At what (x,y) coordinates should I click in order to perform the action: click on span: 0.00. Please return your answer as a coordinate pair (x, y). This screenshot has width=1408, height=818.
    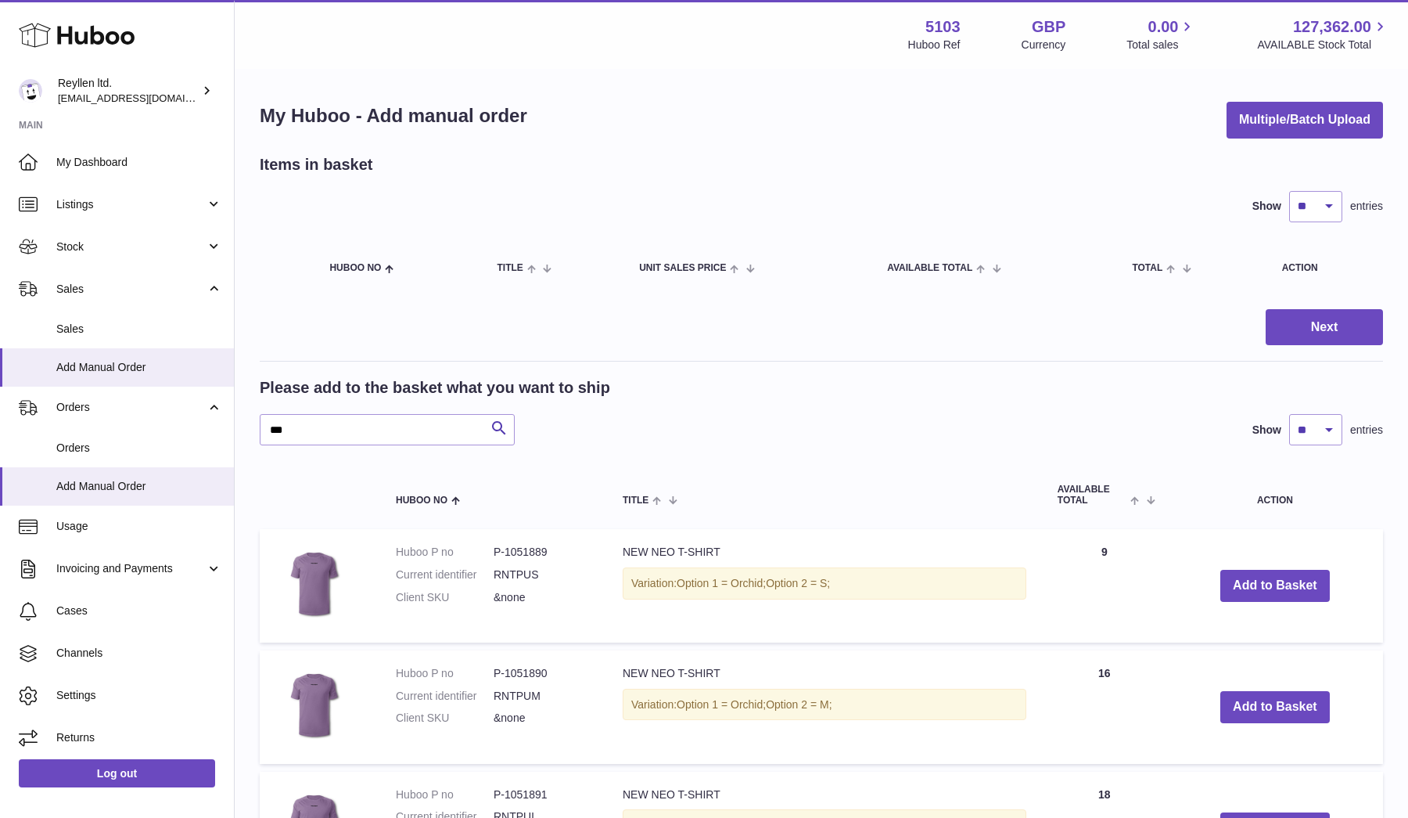
    Looking at the image, I should click on (1163, 27).